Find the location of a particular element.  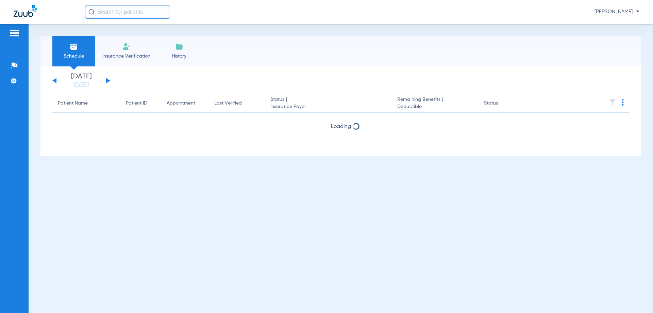

th: Status | is located at coordinates (328, 103).